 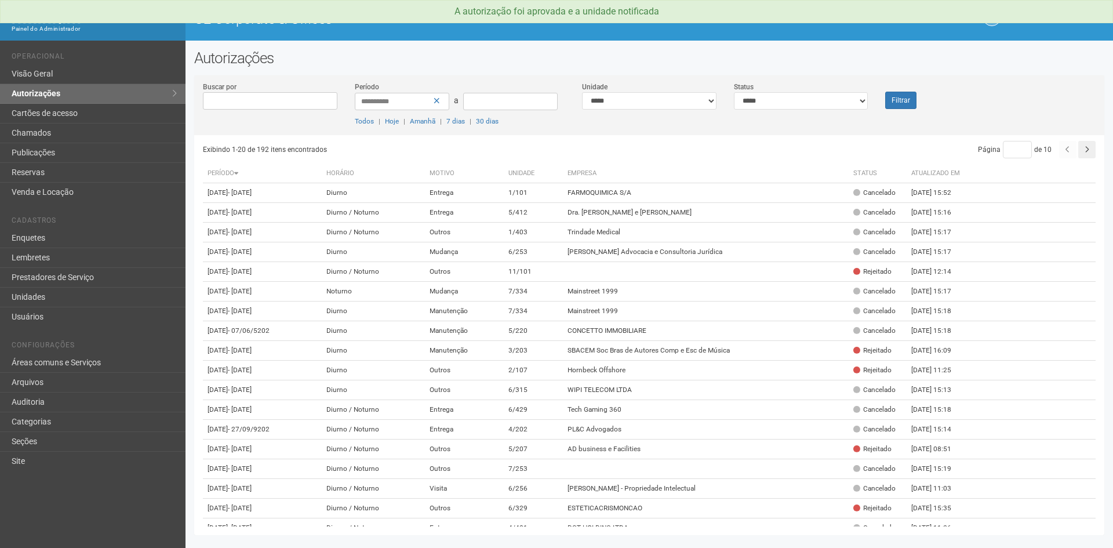 I want to click on div: Painel do Administrador, so click(x=94, y=29).